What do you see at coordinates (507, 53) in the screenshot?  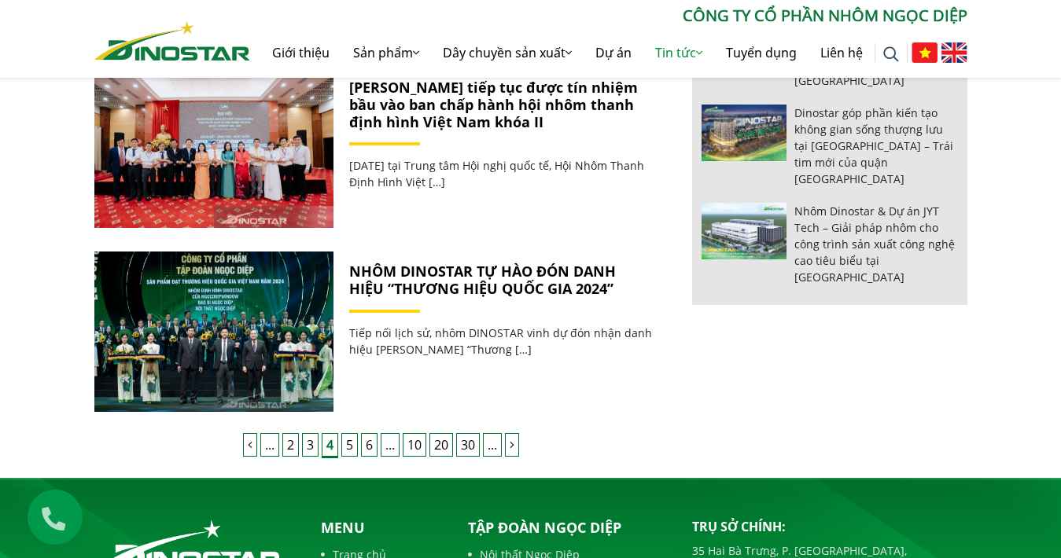 I see `a: Dây chuyền sản xuất` at bounding box center [507, 53].